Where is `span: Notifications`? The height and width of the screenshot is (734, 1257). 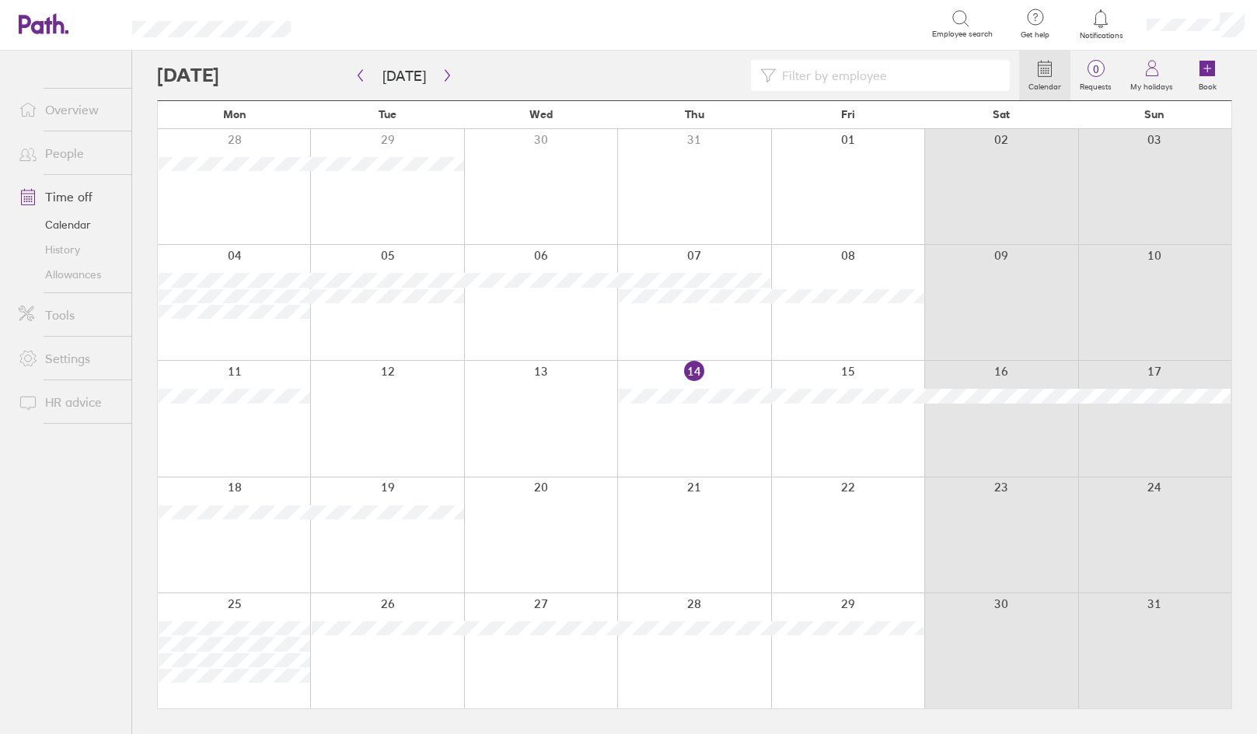
span: Notifications is located at coordinates (1101, 36).